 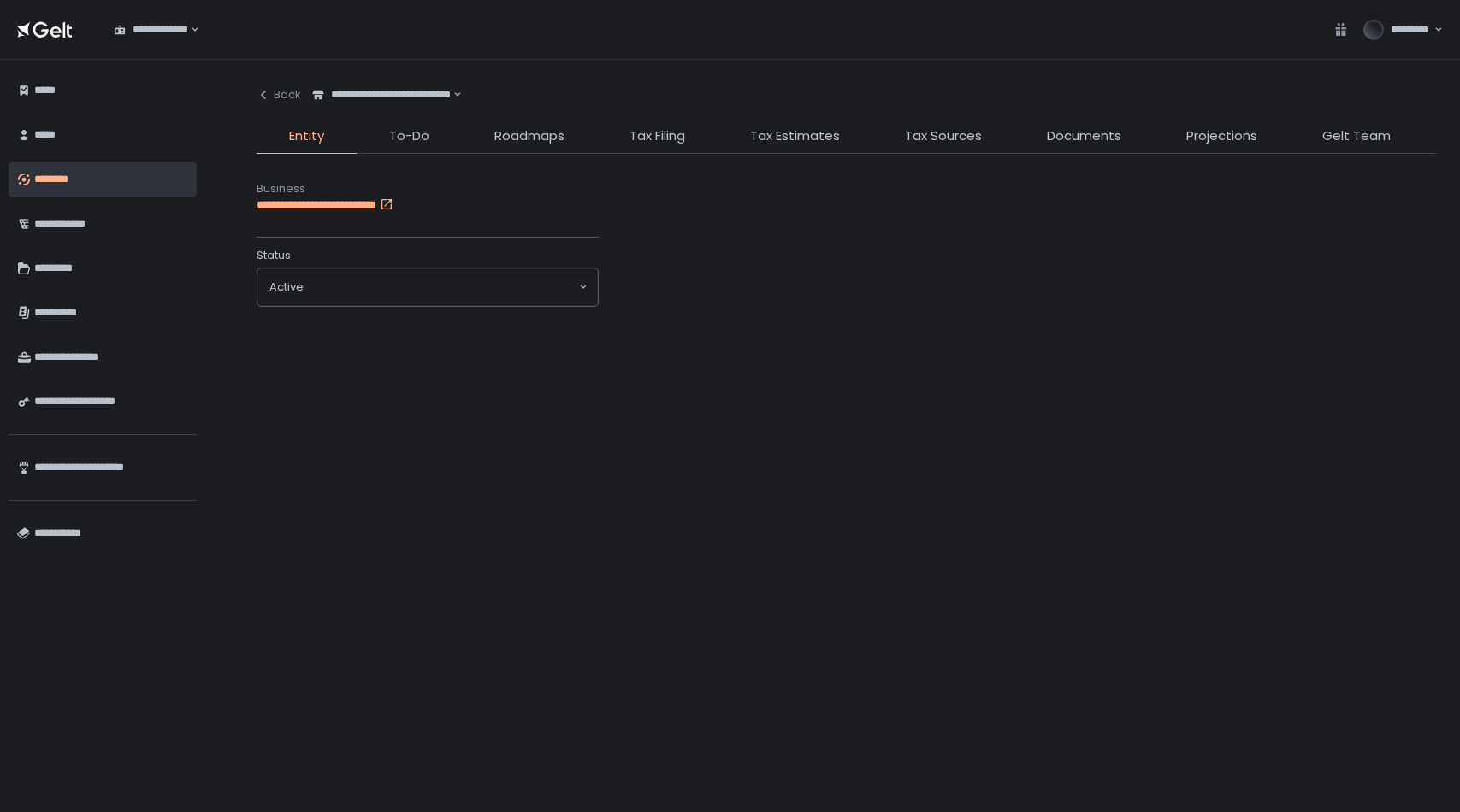 What do you see at coordinates (1222, 136) in the screenshot?
I see `span: Projections` at bounding box center [1222, 136].